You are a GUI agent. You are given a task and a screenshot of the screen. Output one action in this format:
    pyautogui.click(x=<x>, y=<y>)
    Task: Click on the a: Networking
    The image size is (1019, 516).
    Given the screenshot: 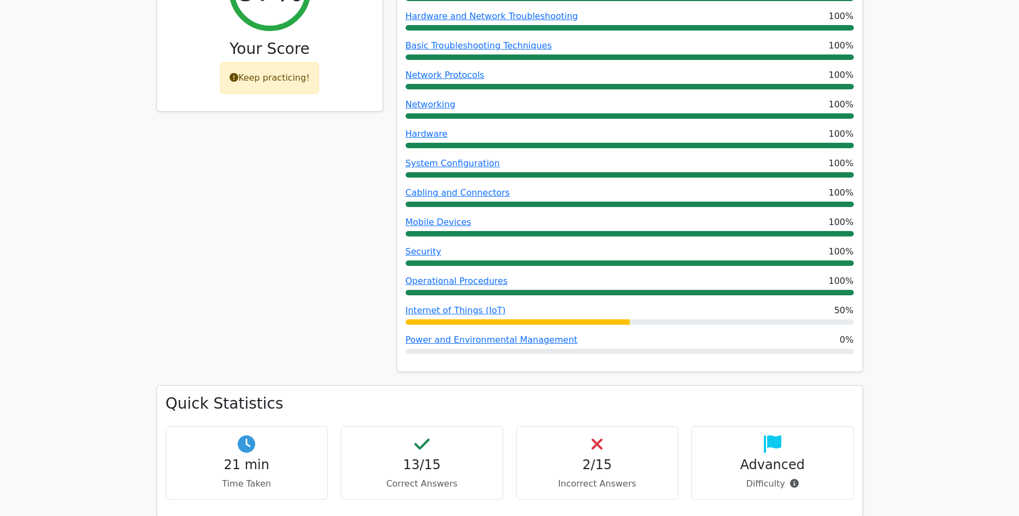 What is the action you would take?
    pyautogui.click(x=431, y=104)
    